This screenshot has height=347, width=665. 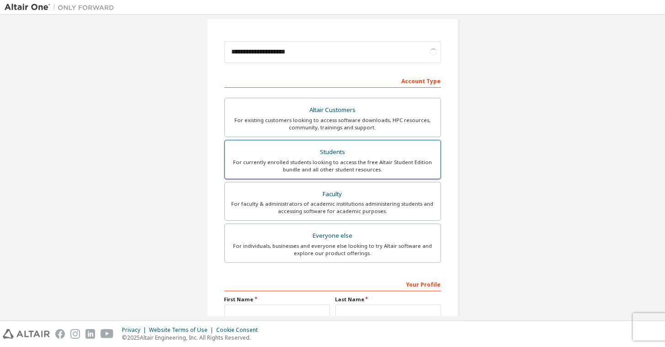 What do you see at coordinates (182, 330) in the screenshot?
I see `div: Website Terms of Use` at bounding box center [182, 330].